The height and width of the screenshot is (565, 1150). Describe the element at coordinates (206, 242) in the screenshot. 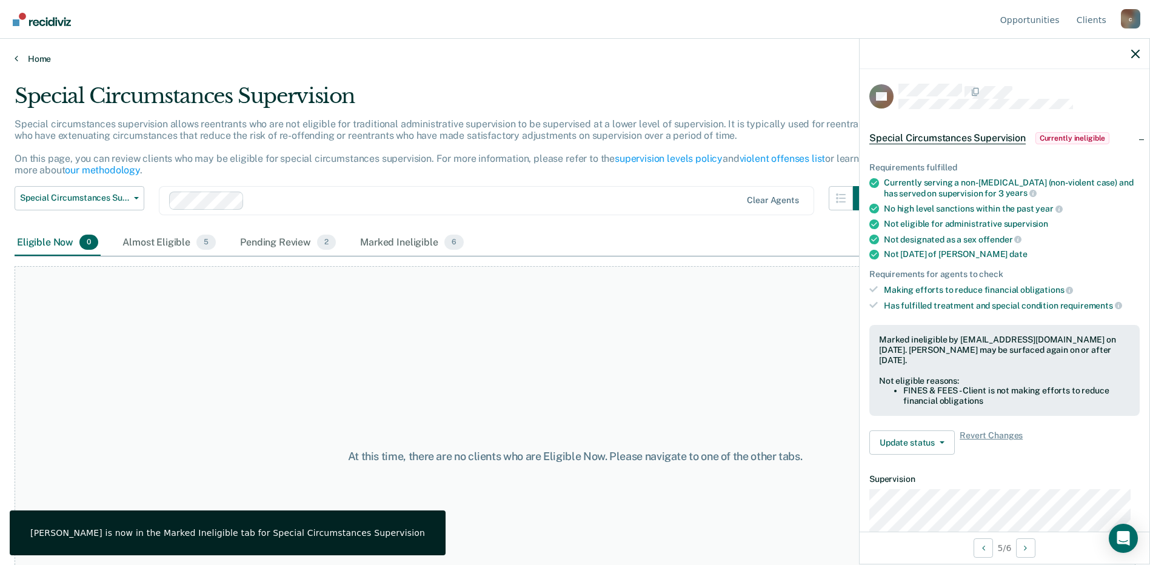

I see `span: 5` at that location.